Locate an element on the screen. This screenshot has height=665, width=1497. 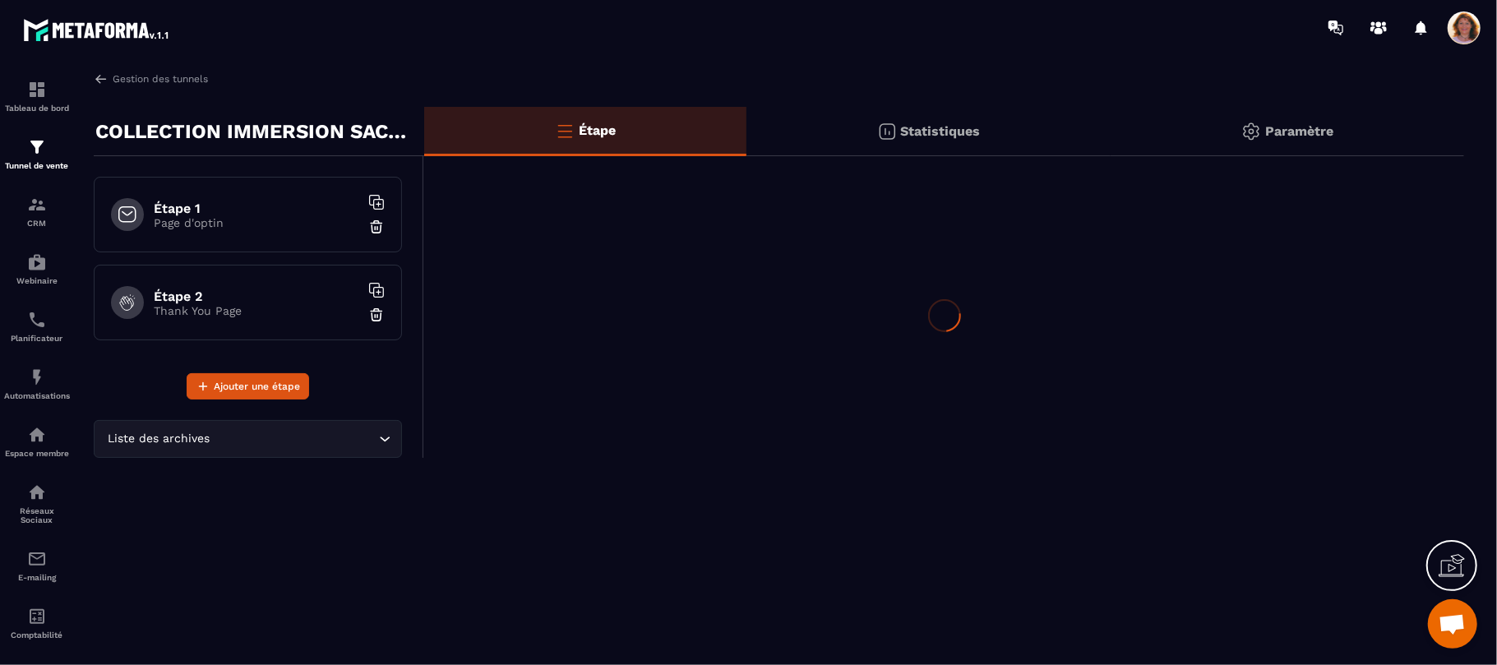
img: arrow is located at coordinates (101, 79).